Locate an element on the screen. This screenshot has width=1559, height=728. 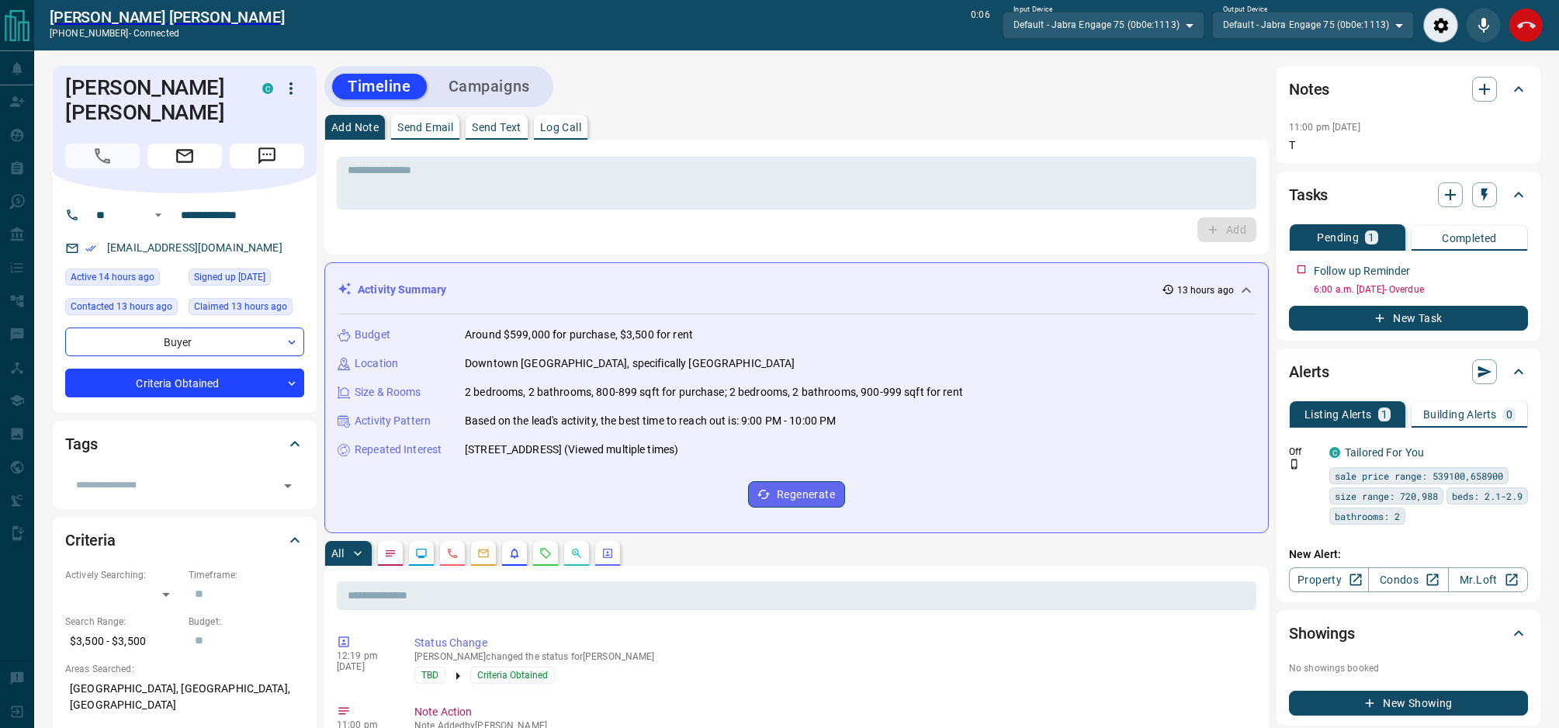
span: bathrooms: 2 is located at coordinates (1367, 516).